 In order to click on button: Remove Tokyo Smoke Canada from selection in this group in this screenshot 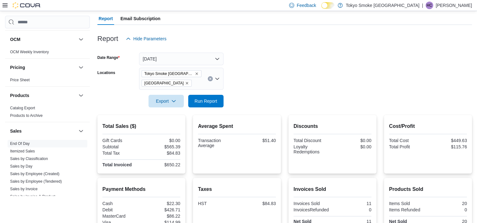, I will do `click(197, 74)`.